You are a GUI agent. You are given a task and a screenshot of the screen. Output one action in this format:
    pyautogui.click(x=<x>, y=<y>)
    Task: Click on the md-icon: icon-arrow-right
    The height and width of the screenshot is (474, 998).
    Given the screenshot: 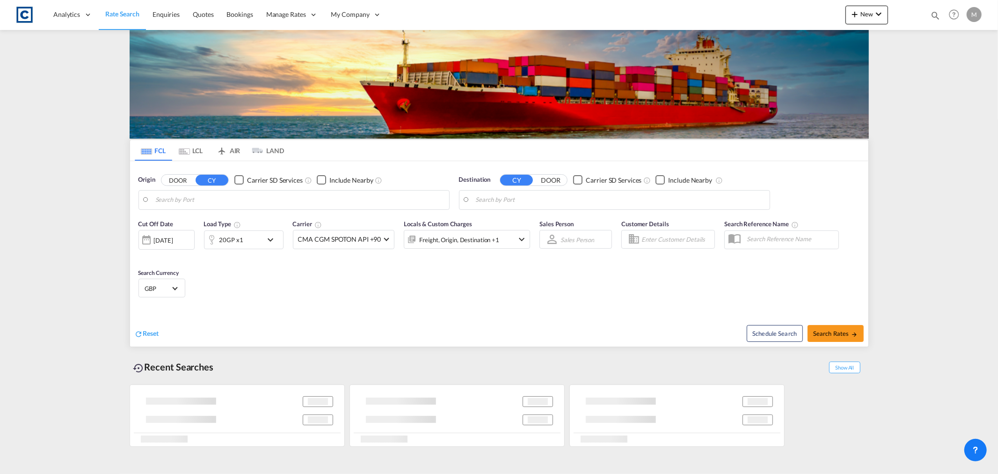 What is the action you would take?
    pyautogui.click(x=854, y=334)
    